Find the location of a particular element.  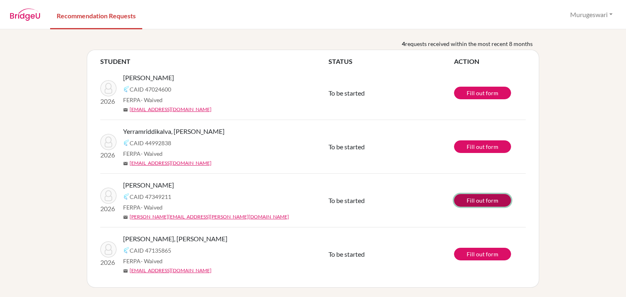

img: Mathew, Daksh is located at coordinates (108, 196).